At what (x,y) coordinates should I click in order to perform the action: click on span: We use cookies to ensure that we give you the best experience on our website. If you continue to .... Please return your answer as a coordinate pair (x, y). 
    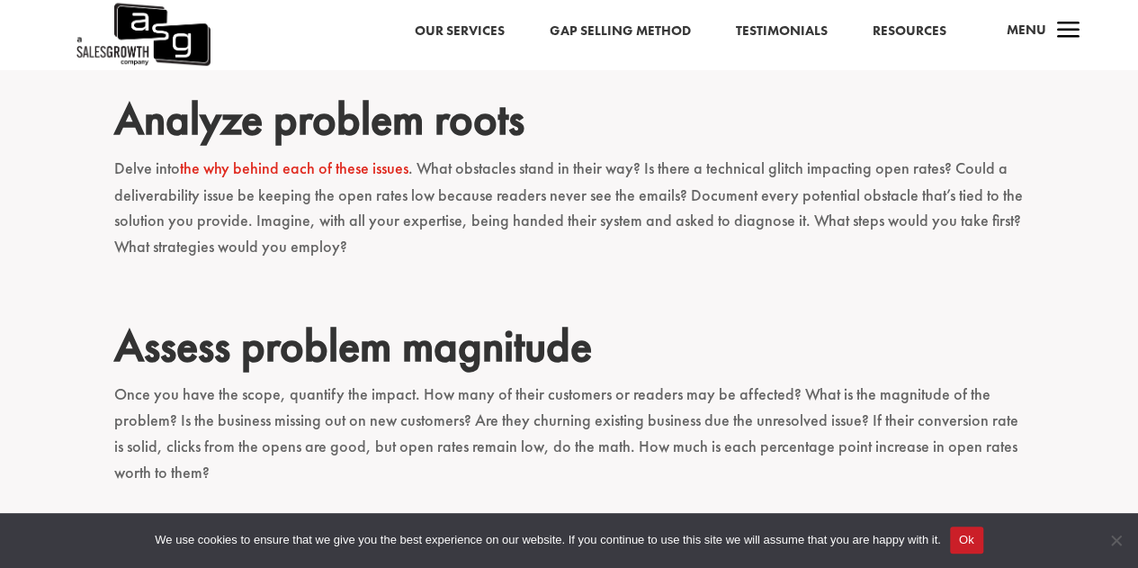
    Looking at the image, I should click on (547, 540).